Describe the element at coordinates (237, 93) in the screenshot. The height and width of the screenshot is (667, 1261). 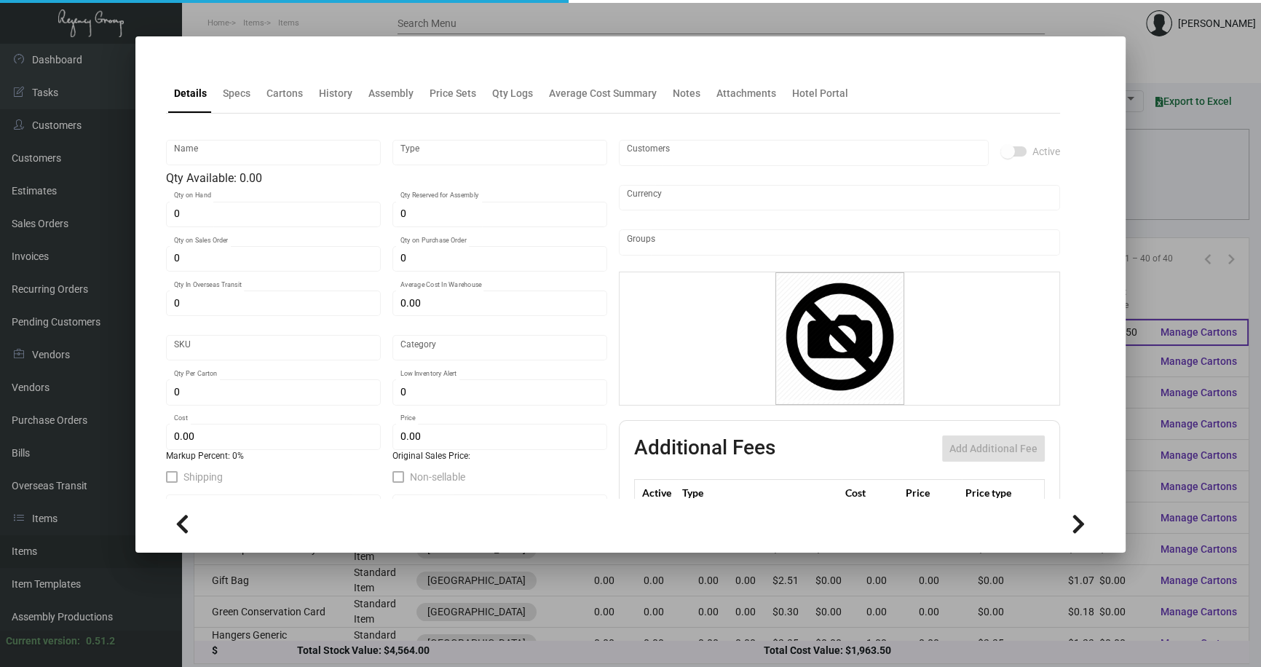
I see `div: Specs` at that location.